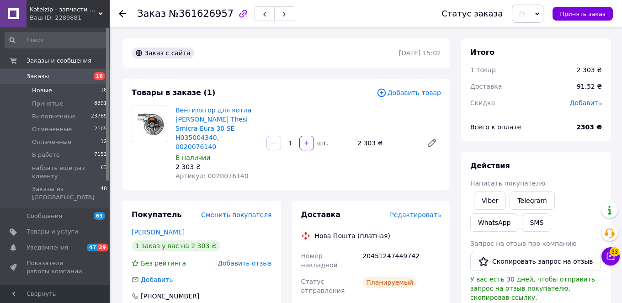 This screenshot has width=622, height=303. Describe the element at coordinates (69, 18) in the screenshot. I see `div: Ваш ID: 2289881` at that location.